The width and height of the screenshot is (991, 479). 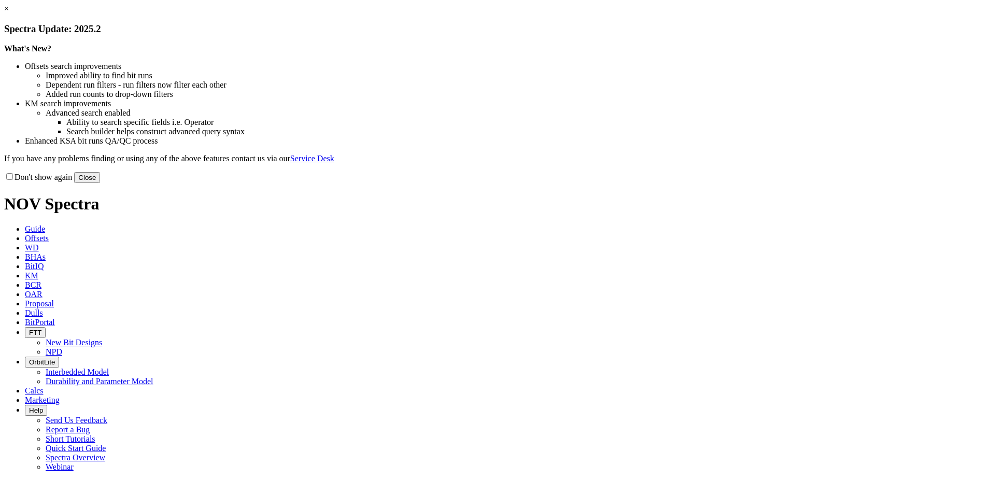 What do you see at coordinates (39, 303) in the screenshot?
I see `span: Proposal` at bounding box center [39, 303].